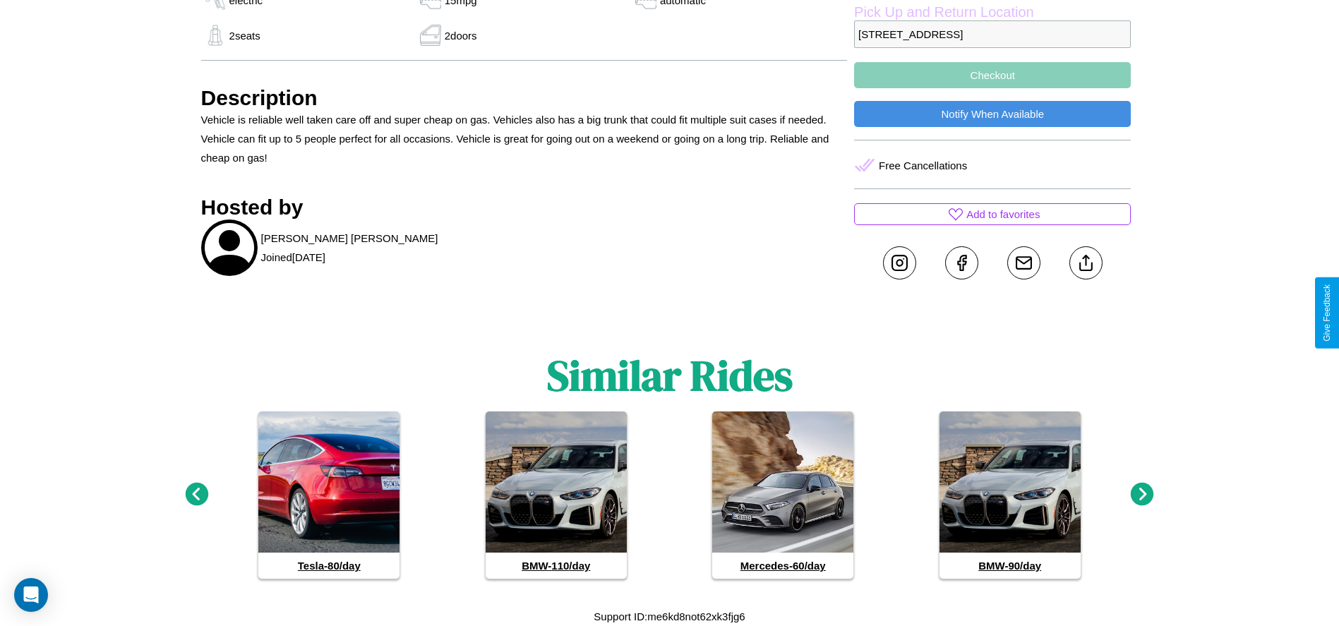 This screenshot has width=1339, height=626. I want to click on div: Give Feedback, so click(1327, 313).